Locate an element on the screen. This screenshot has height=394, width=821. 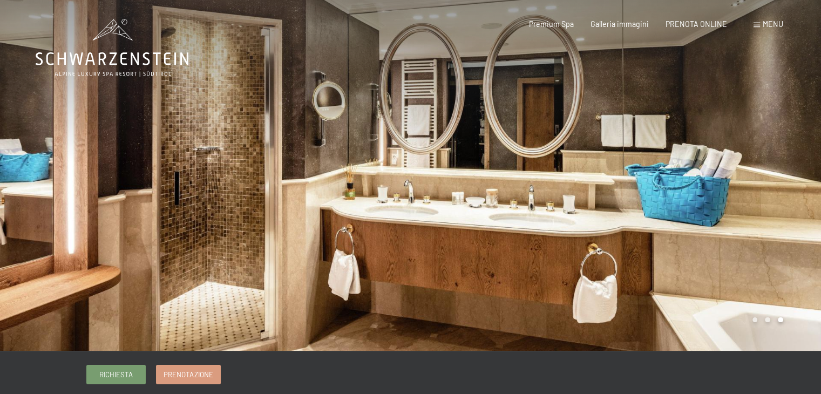
a: Richiesta is located at coordinates (116, 374).